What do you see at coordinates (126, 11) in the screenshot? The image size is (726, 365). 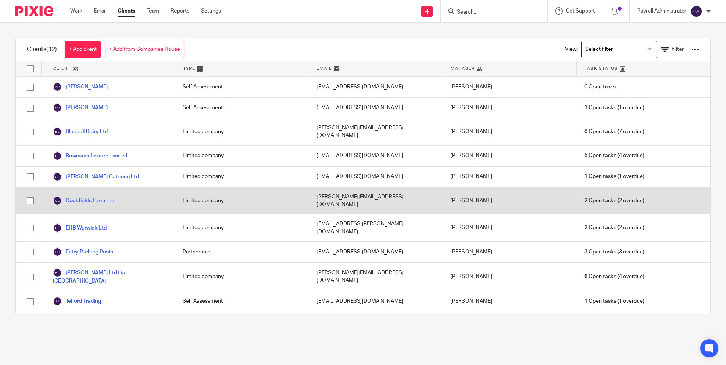 I see `a: Clients` at bounding box center [126, 11].